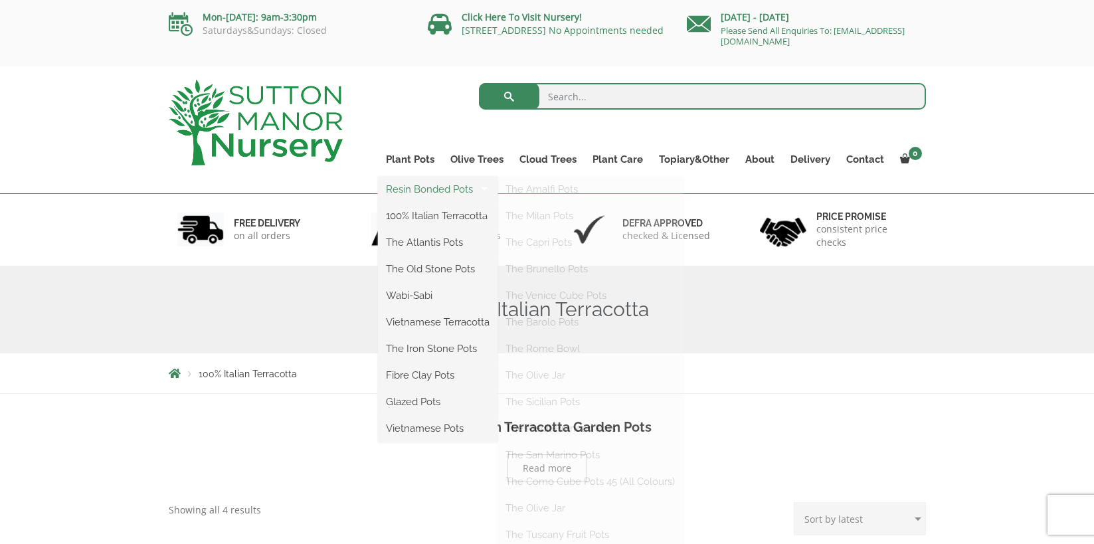 Image resolution: width=1094 pixels, height=544 pixels. What do you see at coordinates (867, 217) in the screenshot?
I see `h6: Price promise` at bounding box center [867, 217].